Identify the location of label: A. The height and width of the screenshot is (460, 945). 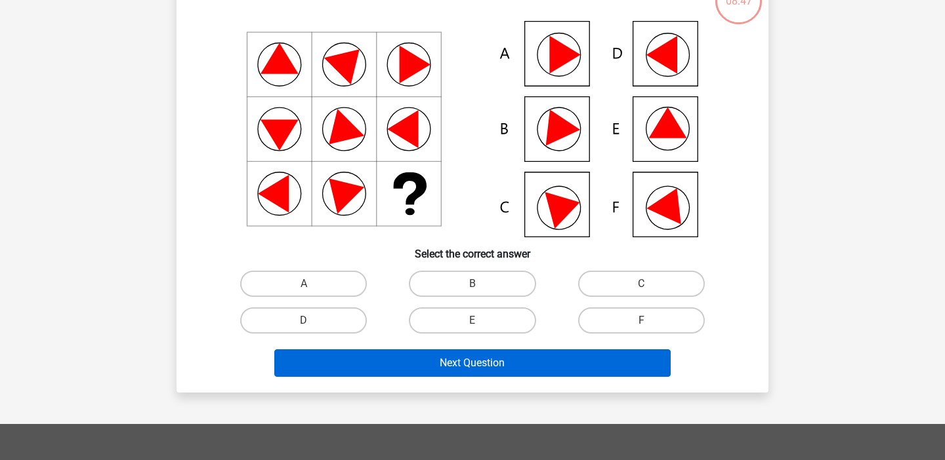
(303, 284).